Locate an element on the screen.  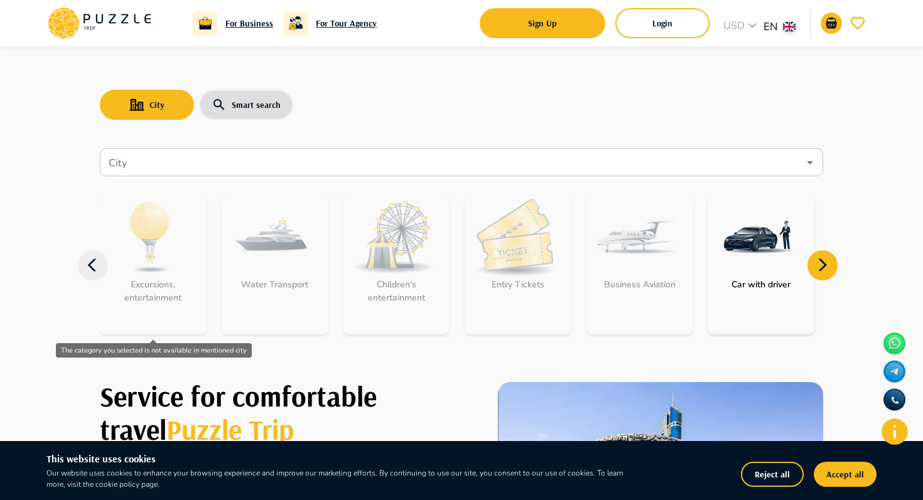
button: Login is located at coordinates (662, 23).